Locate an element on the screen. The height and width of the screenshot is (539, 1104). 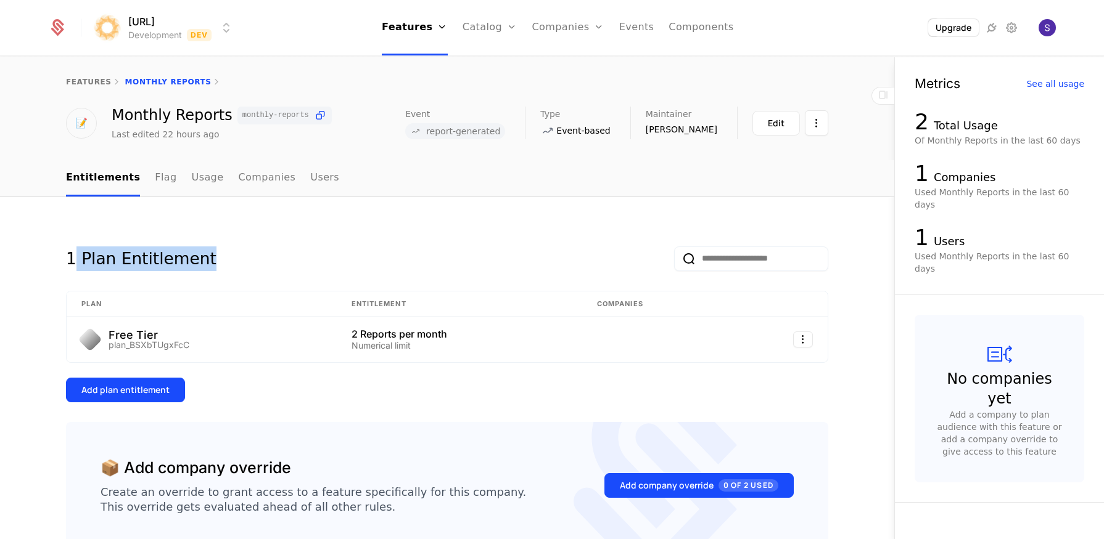
span: Event-based is located at coordinates (583, 131).